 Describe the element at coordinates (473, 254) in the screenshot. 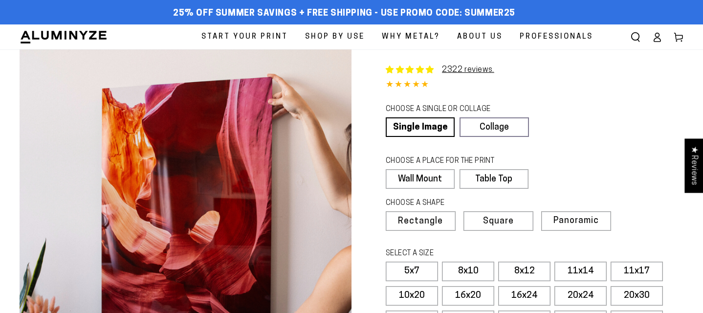

I see `legend: SELECT A SIZE` at that location.